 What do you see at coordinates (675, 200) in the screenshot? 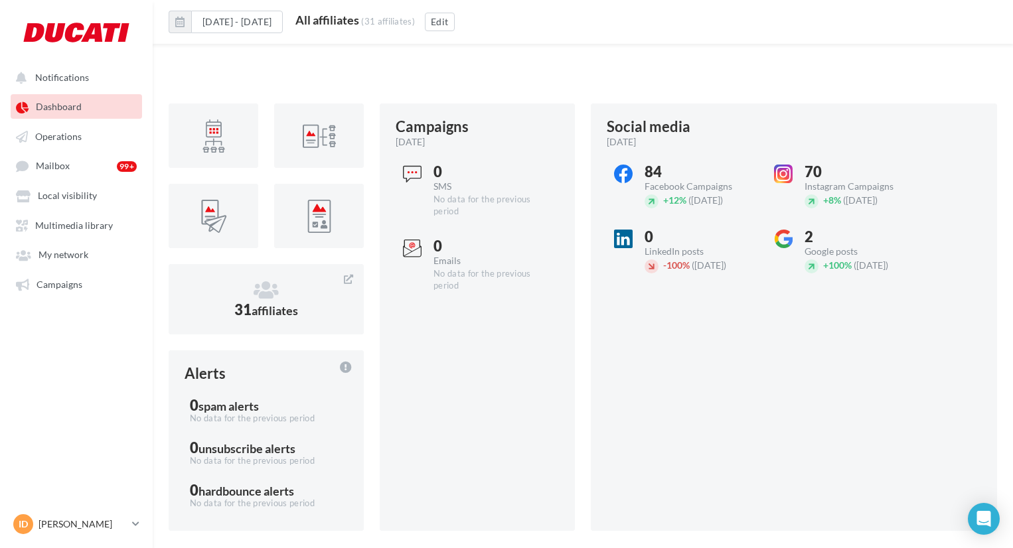
I see `span: 12%` at bounding box center [675, 200].